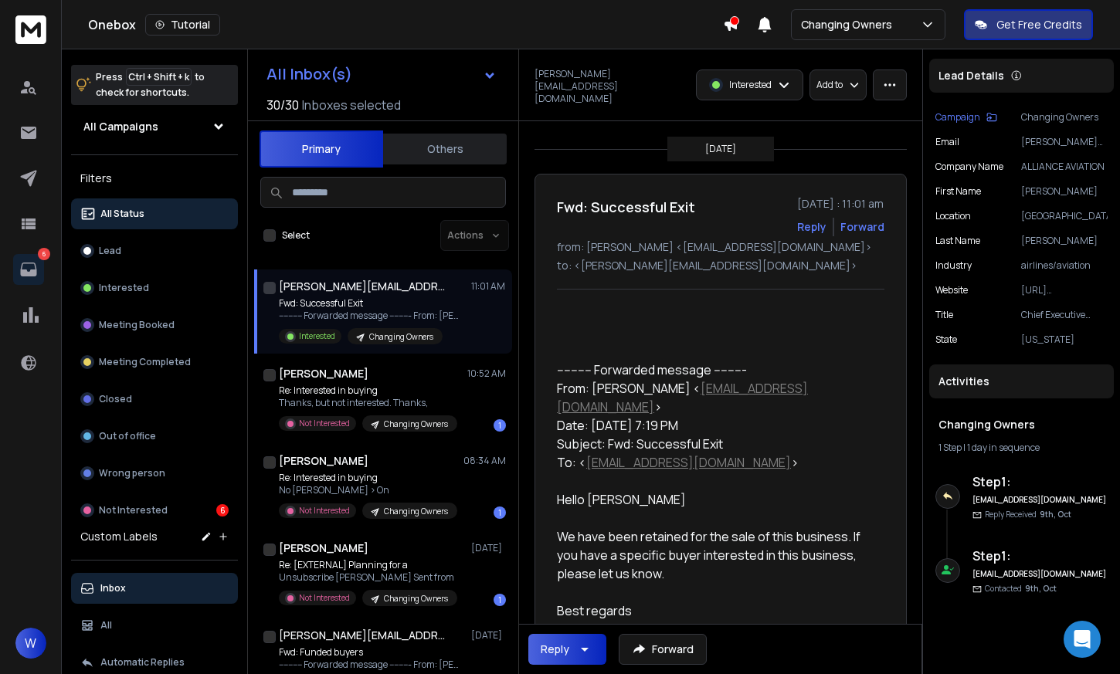 The height and width of the screenshot is (674, 1120). Describe the element at coordinates (154, 178) in the screenshot. I see `h3: Filters` at that location.